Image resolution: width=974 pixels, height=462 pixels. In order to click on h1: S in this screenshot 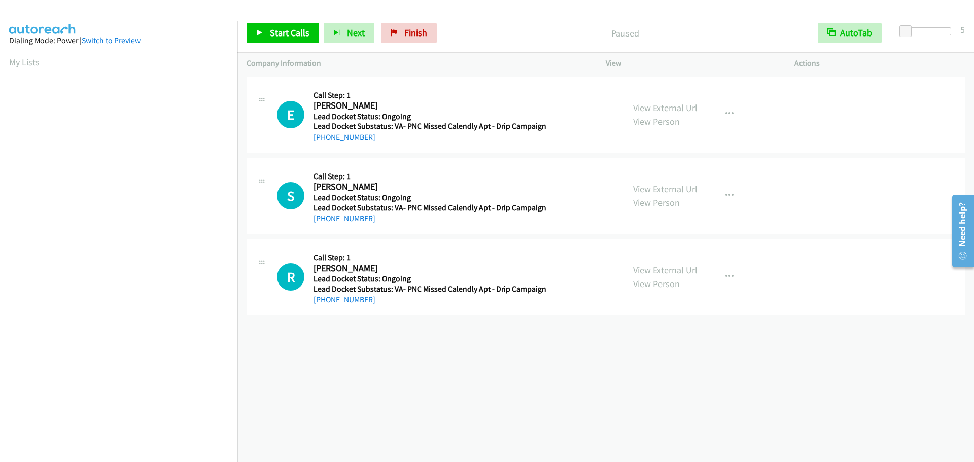, I will do `click(291, 196)`.